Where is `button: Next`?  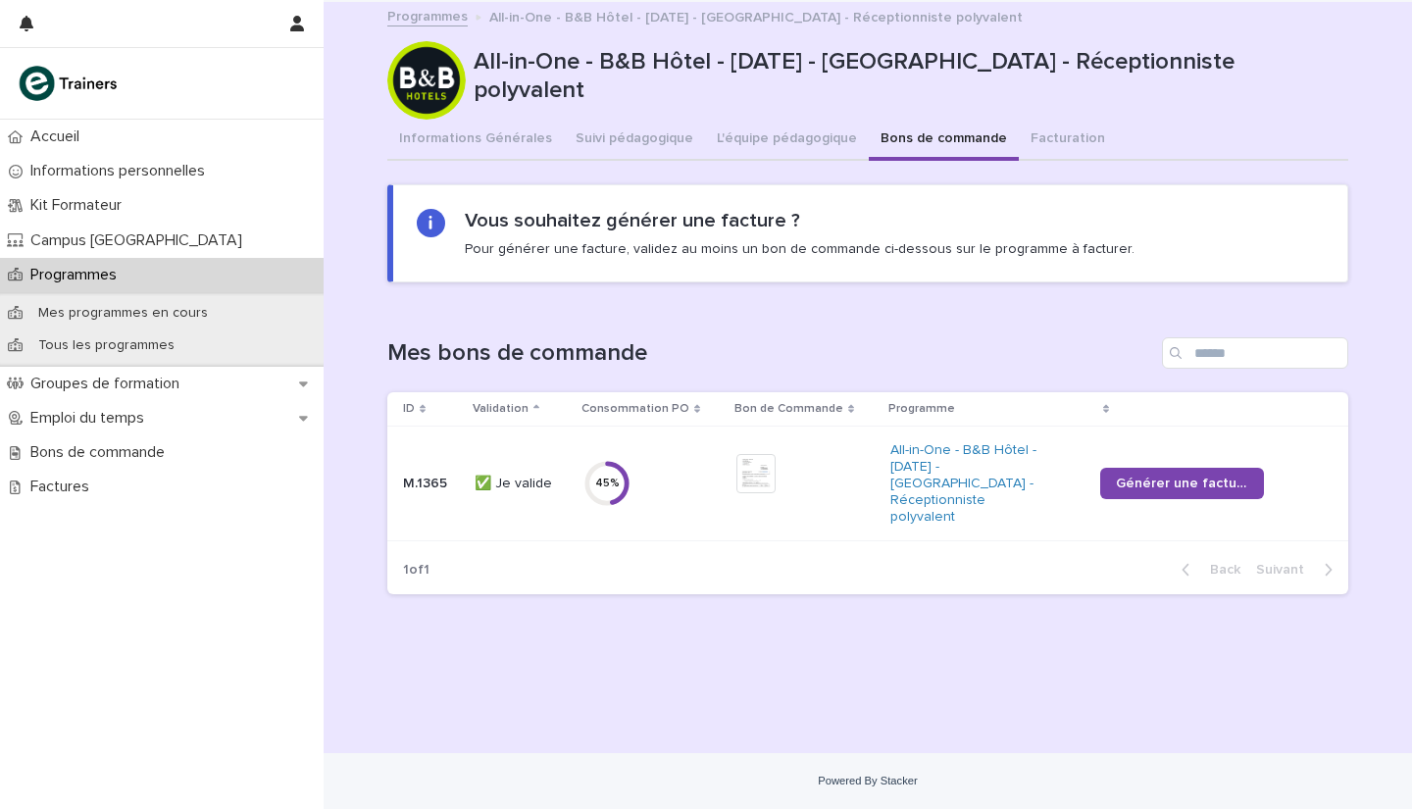
button: Next is located at coordinates (1299, 570).